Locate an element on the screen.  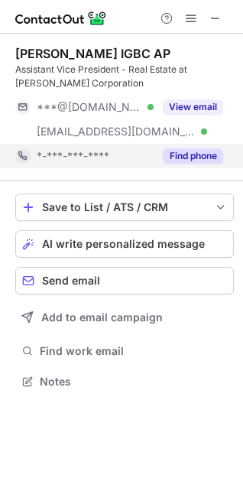
div: Save to List / ATS / CRM is located at coordinates (125, 207).